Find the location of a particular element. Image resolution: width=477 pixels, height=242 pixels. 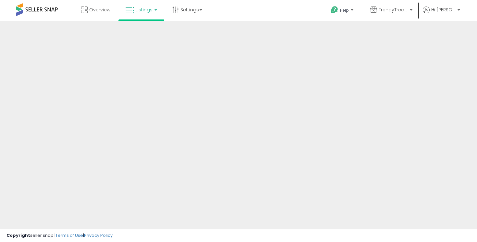

div: seller snap | | is located at coordinates (59, 236).